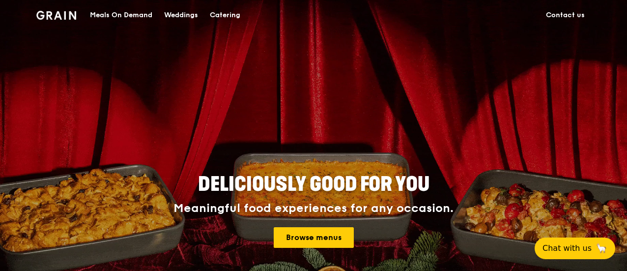 This screenshot has width=627, height=271. I want to click on img: Grain, so click(56, 15).